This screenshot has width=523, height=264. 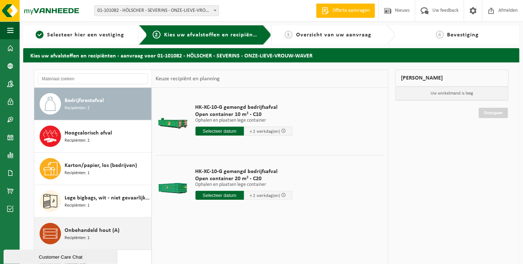 I want to click on div: Keuze recipiënt en planning, so click(x=188, y=79).